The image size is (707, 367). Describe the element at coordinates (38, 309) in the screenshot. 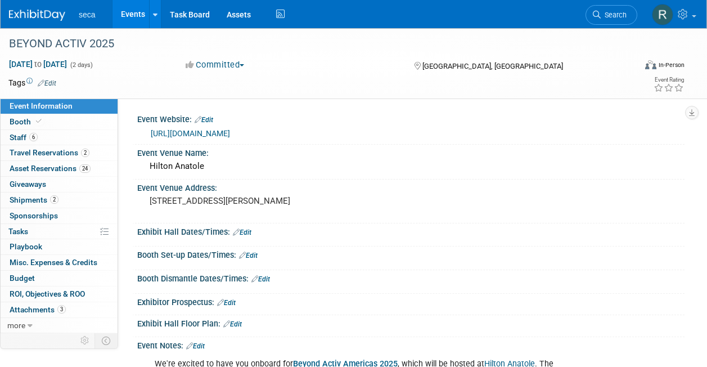

I see `span: Attachments` at that location.